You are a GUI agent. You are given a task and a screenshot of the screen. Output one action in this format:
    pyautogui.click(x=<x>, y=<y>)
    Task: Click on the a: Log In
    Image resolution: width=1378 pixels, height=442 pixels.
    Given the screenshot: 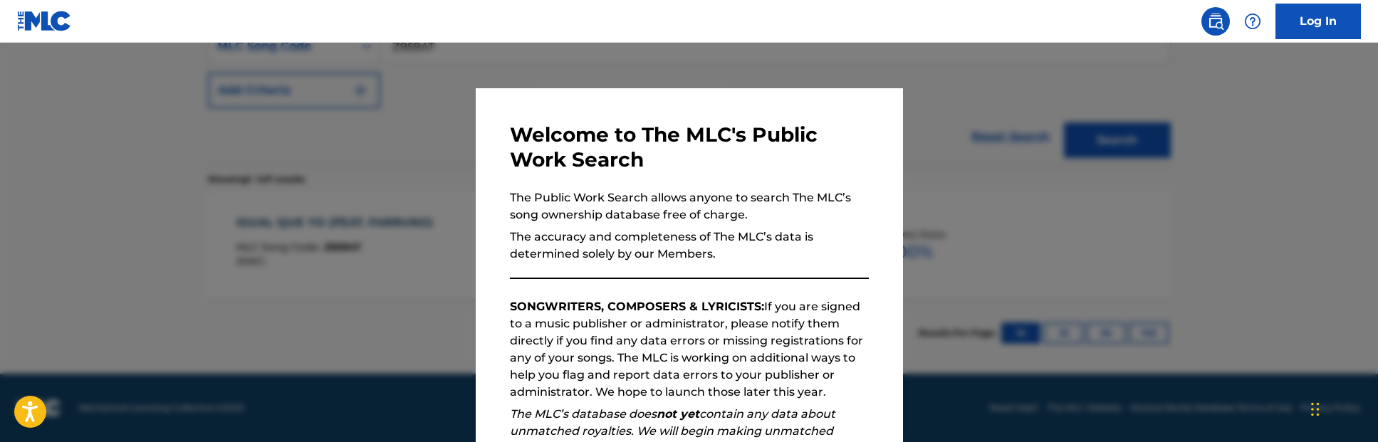 What is the action you would take?
    pyautogui.click(x=1318, y=21)
    